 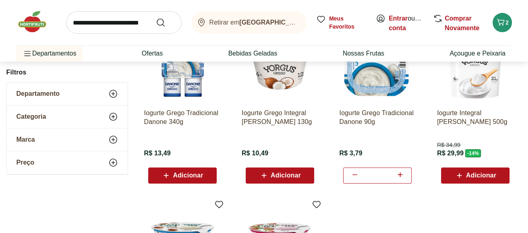 I want to click on button: Menu, so click(x=27, y=54).